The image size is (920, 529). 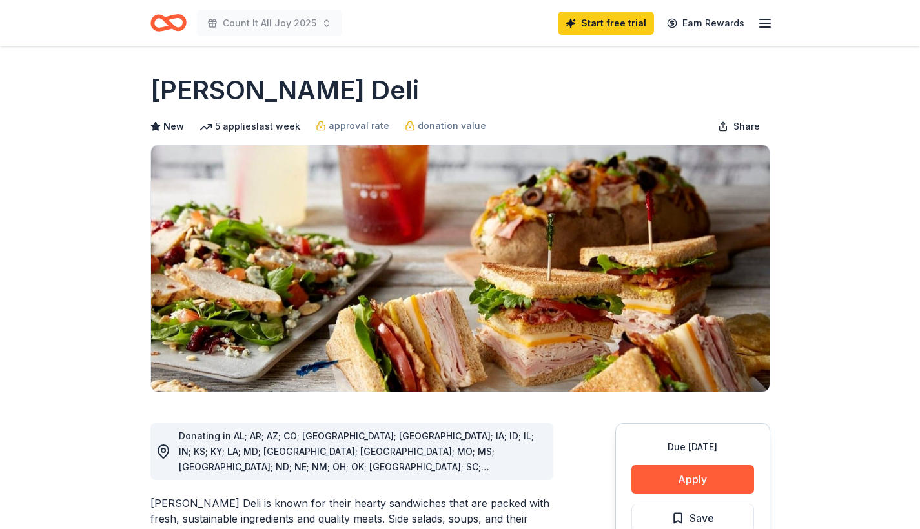 What do you see at coordinates (250, 126) in the screenshot?
I see `div: 5 applies last week` at bounding box center [250, 126].